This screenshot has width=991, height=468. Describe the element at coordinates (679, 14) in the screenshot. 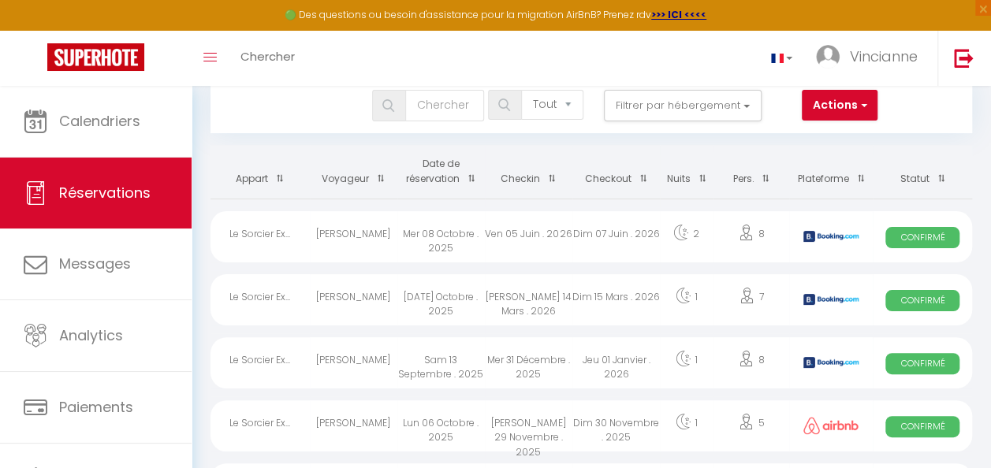

I see `strong: >>> ICI <<<<` at that location.